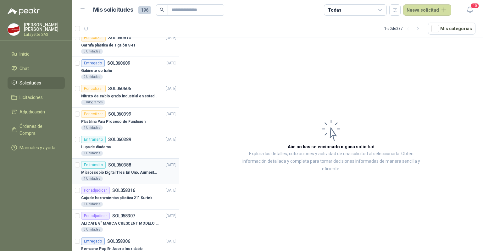 This screenshot has width=483, height=251. What do you see at coordinates (335, 10) in the screenshot?
I see `div: Todas` at bounding box center [335, 10].